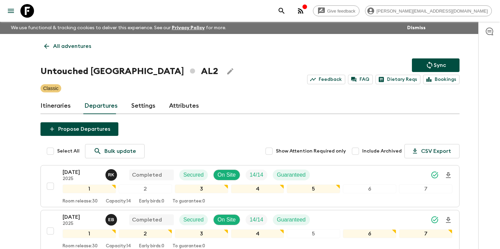 The image size is (500, 249). What do you see at coordinates (68, 151) in the screenshot?
I see `span: Select All` at bounding box center [68, 151].